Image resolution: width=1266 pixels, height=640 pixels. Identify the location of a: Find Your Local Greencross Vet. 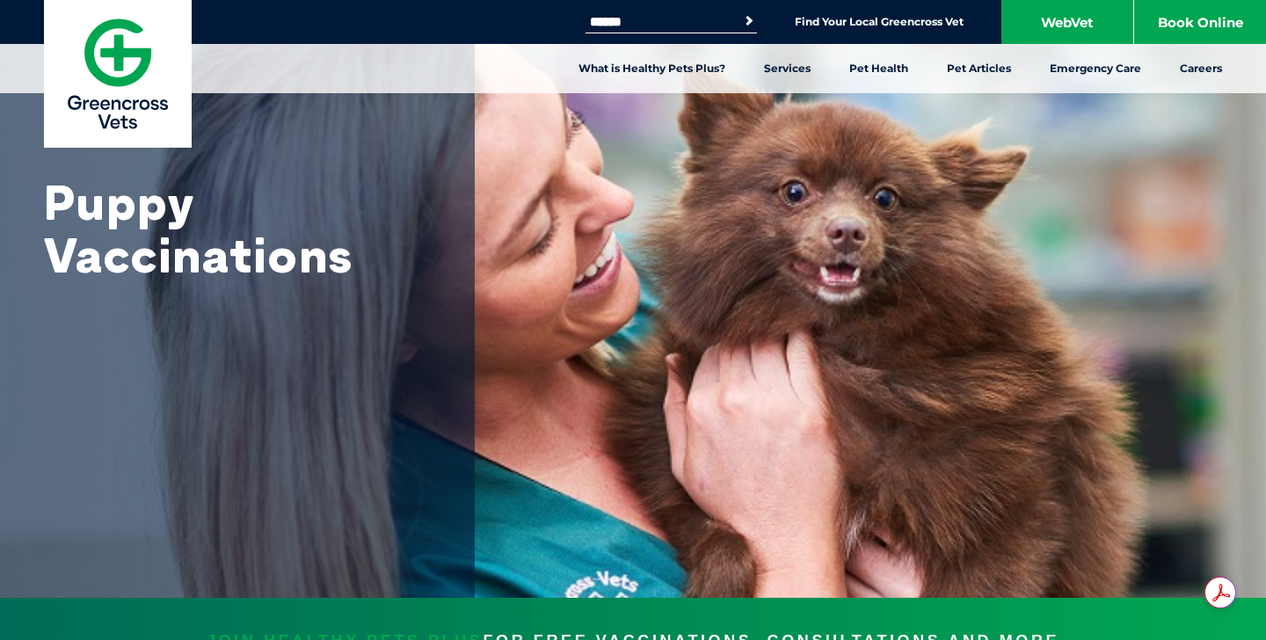
(879, 22).